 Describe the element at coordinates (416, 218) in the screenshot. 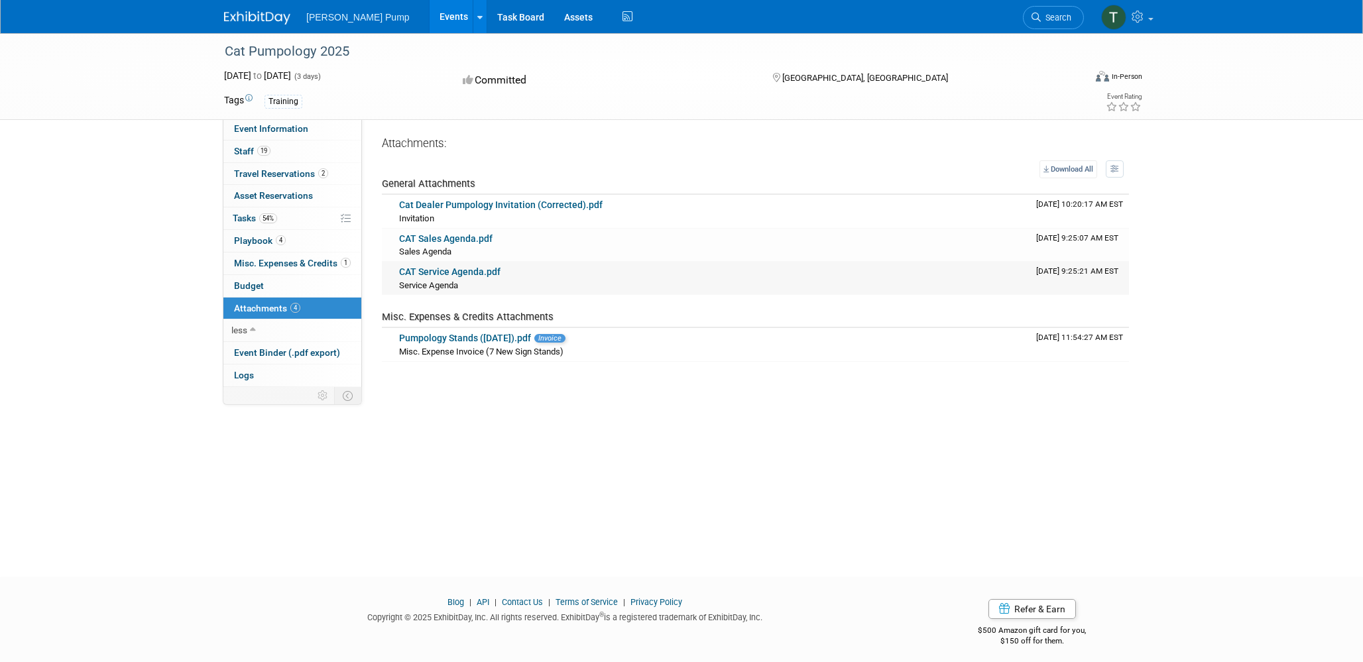

I see `span: Invitation` at that location.